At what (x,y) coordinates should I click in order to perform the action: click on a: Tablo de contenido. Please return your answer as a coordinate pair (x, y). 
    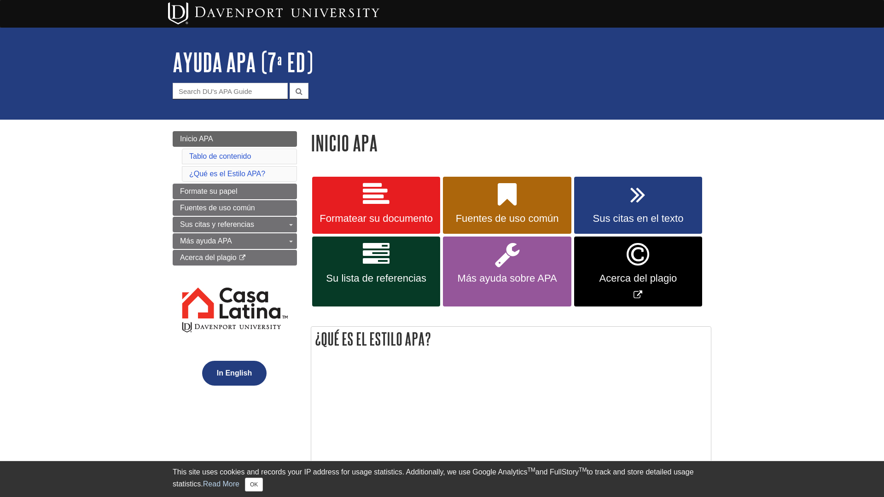
    Looking at the image, I should click on (220, 156).